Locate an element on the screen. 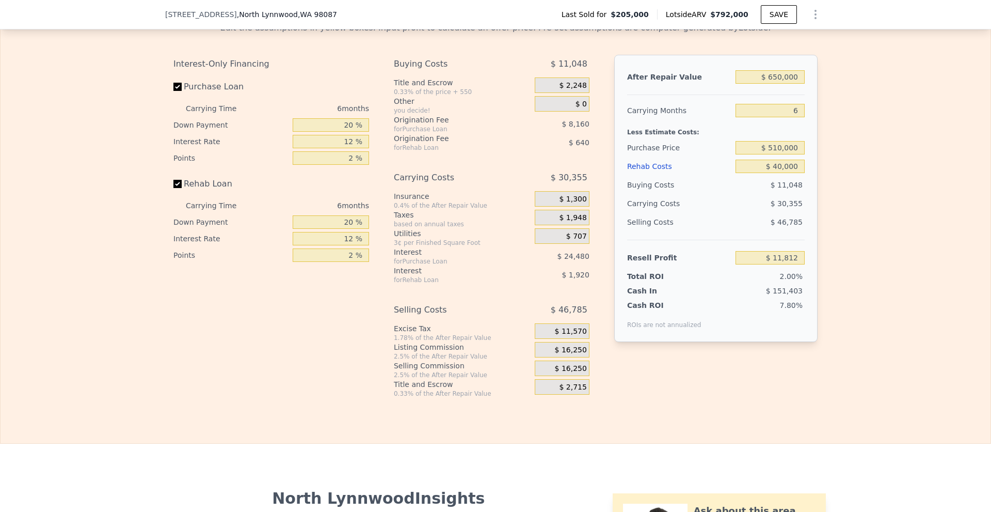 The width and height of the screenshot is (991, 512). div: 0.4% of the After Repair Value is located at coordinates (462, 205).